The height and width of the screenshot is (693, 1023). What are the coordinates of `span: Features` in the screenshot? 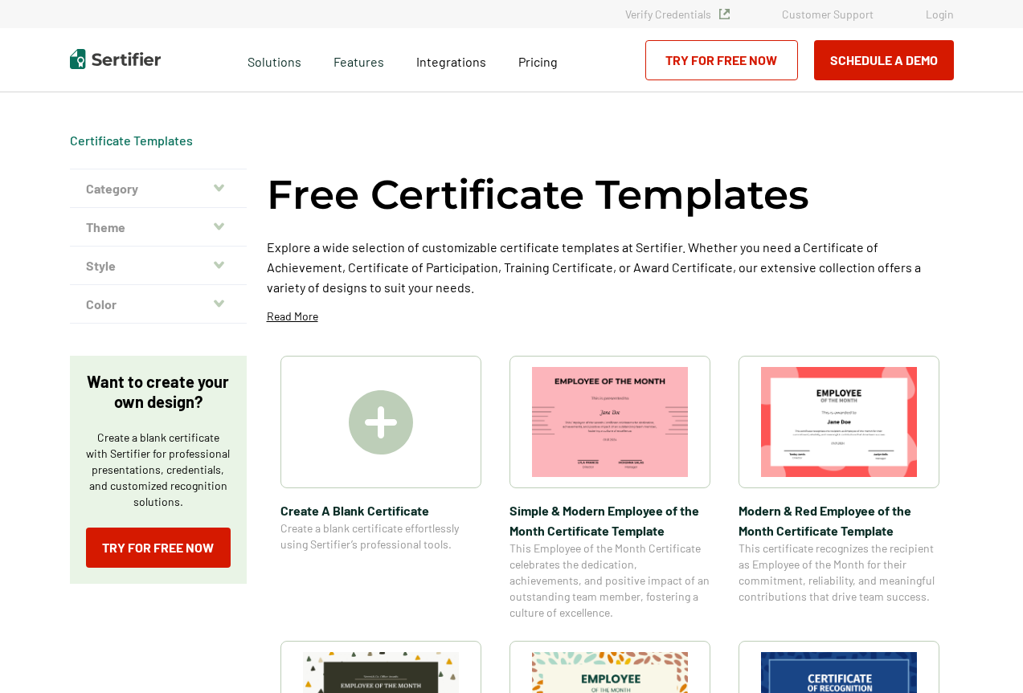 It's located at (358, 59).